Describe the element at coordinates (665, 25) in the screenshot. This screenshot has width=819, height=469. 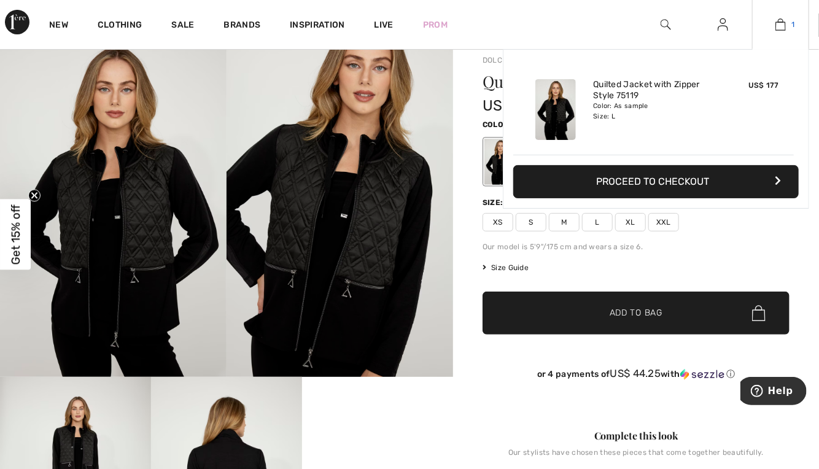
I see `img: search the website` at that location.